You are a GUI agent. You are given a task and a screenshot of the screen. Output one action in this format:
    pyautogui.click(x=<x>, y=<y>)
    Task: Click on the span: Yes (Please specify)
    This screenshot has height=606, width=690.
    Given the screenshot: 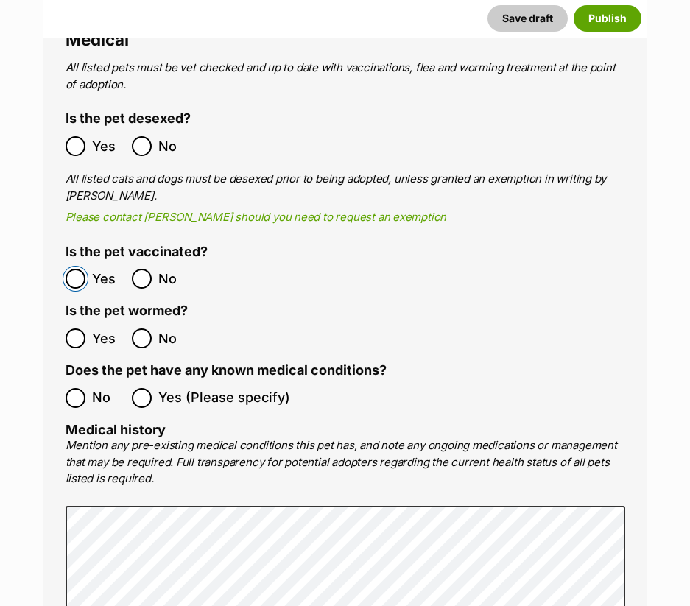 What is the action you would take?
    pyautogui.click(x=224, y=398)
    